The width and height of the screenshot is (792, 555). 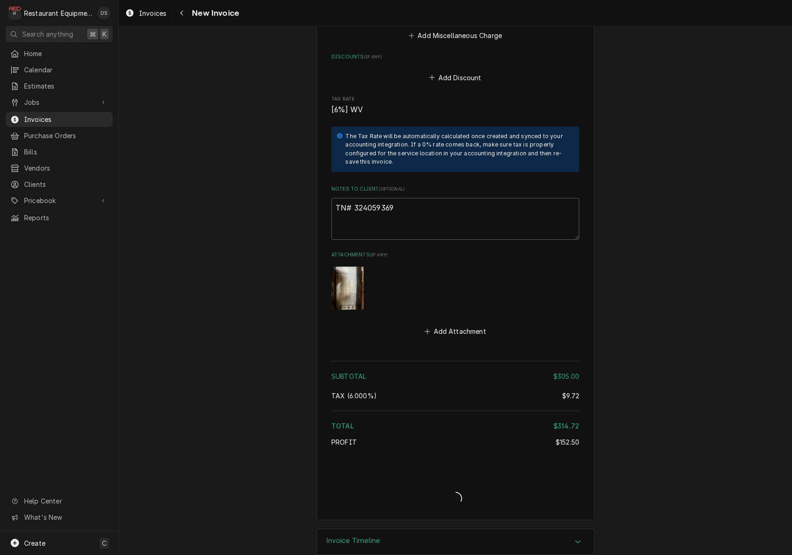 I want to click on div: Derek Stewart's Avatar, so click(x=104, y=13).